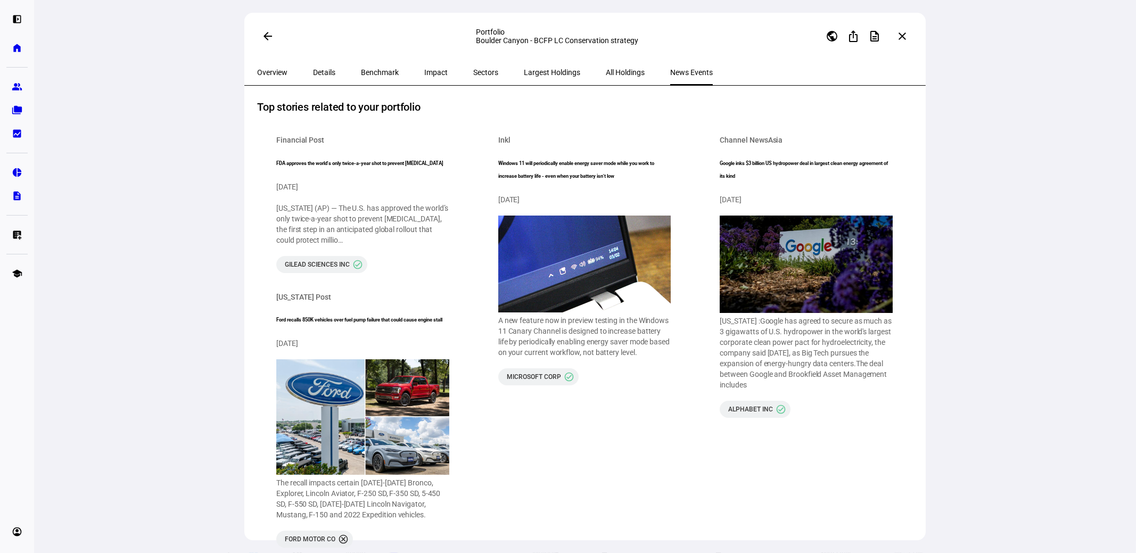 The height and width of the screenshot is (553, 1136). What do you see at coordinates (585, 336) in the screenshot?
I see `section: A new feature now in preview testing in the Windows 11 Canary Channel is designed to increase bat...` at bounding box center [585, 336].